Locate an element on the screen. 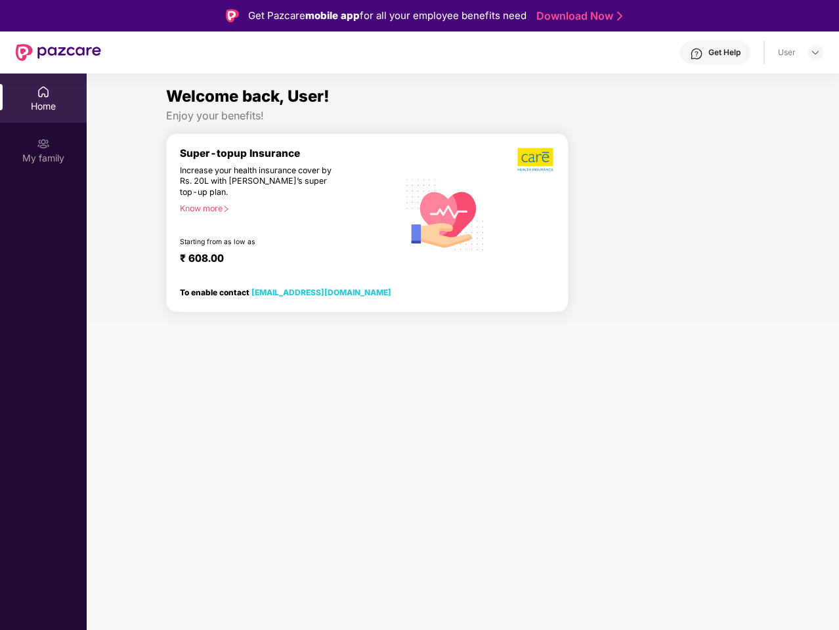 The image size is (839, 630). img: svg+xml;base64,PHN2ZyBpZD0iSGVscC0zMngzMiIgeG1sbnM9Imh0dHA6Ly93d3cudzMub3JnLzIwMDAvc3ZnIiB3aWR0aD... is located at coordinates (696, 54).